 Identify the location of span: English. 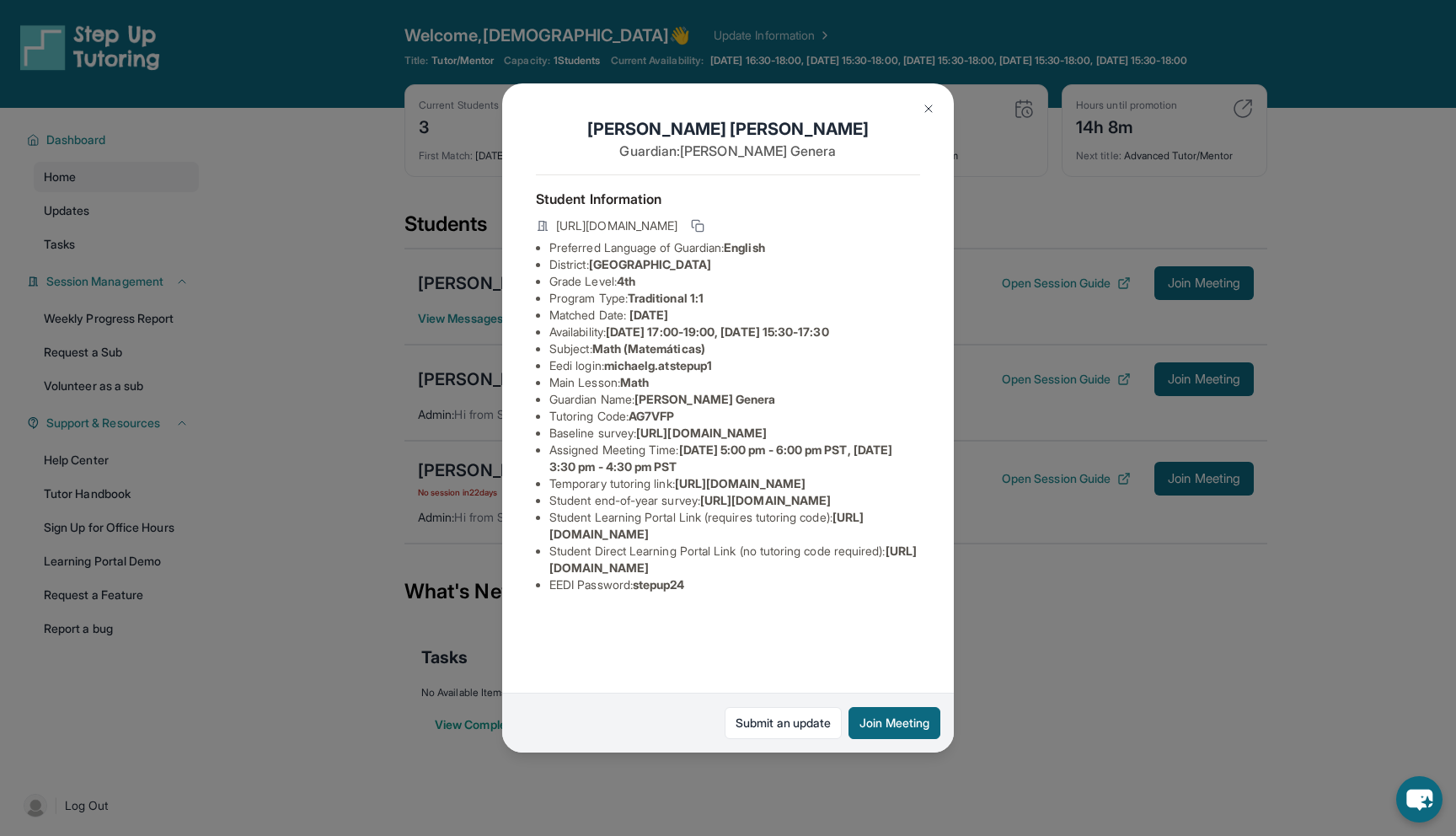
(744, 247).